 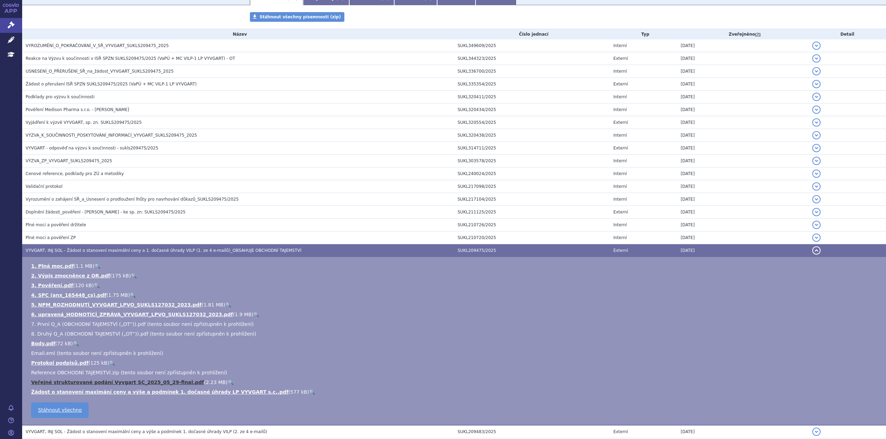 I want to click on td: SUKL217098/2025, so click(x=532, y=187).